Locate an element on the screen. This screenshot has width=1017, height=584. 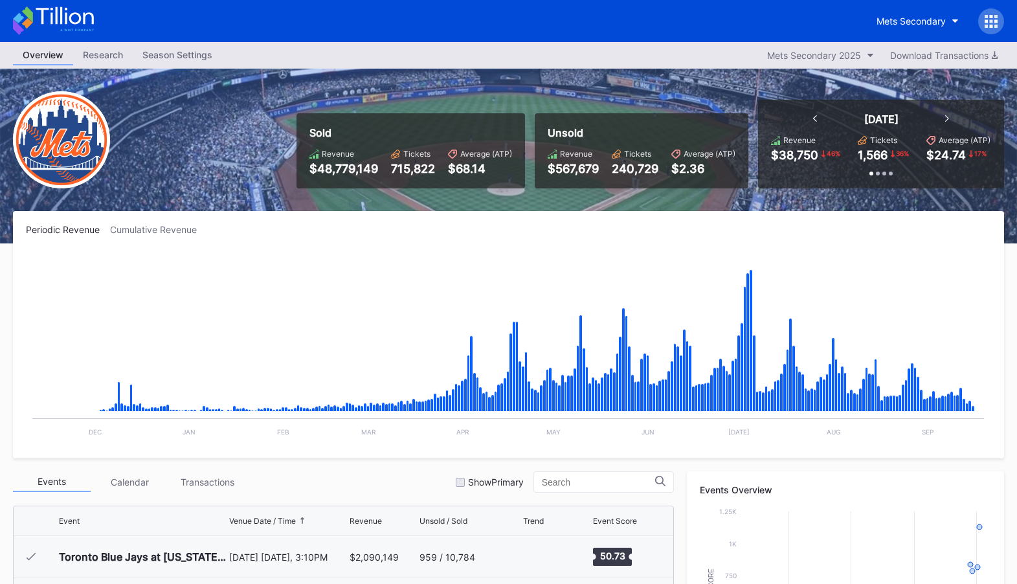
div: Sold is located at coordinates (410, 133).